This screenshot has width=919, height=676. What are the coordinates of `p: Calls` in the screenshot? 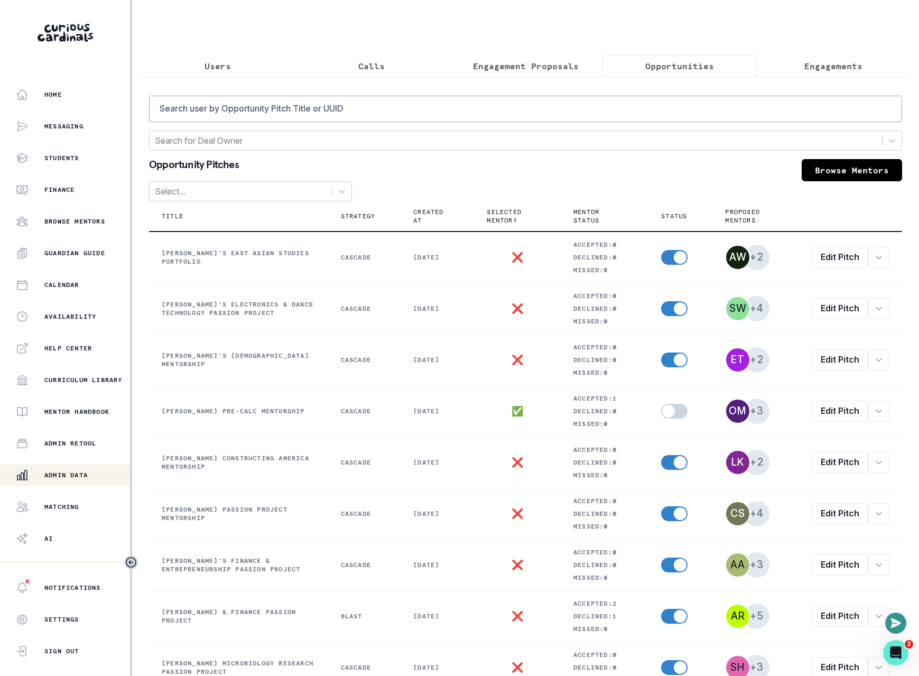 It's located at (372, 66).